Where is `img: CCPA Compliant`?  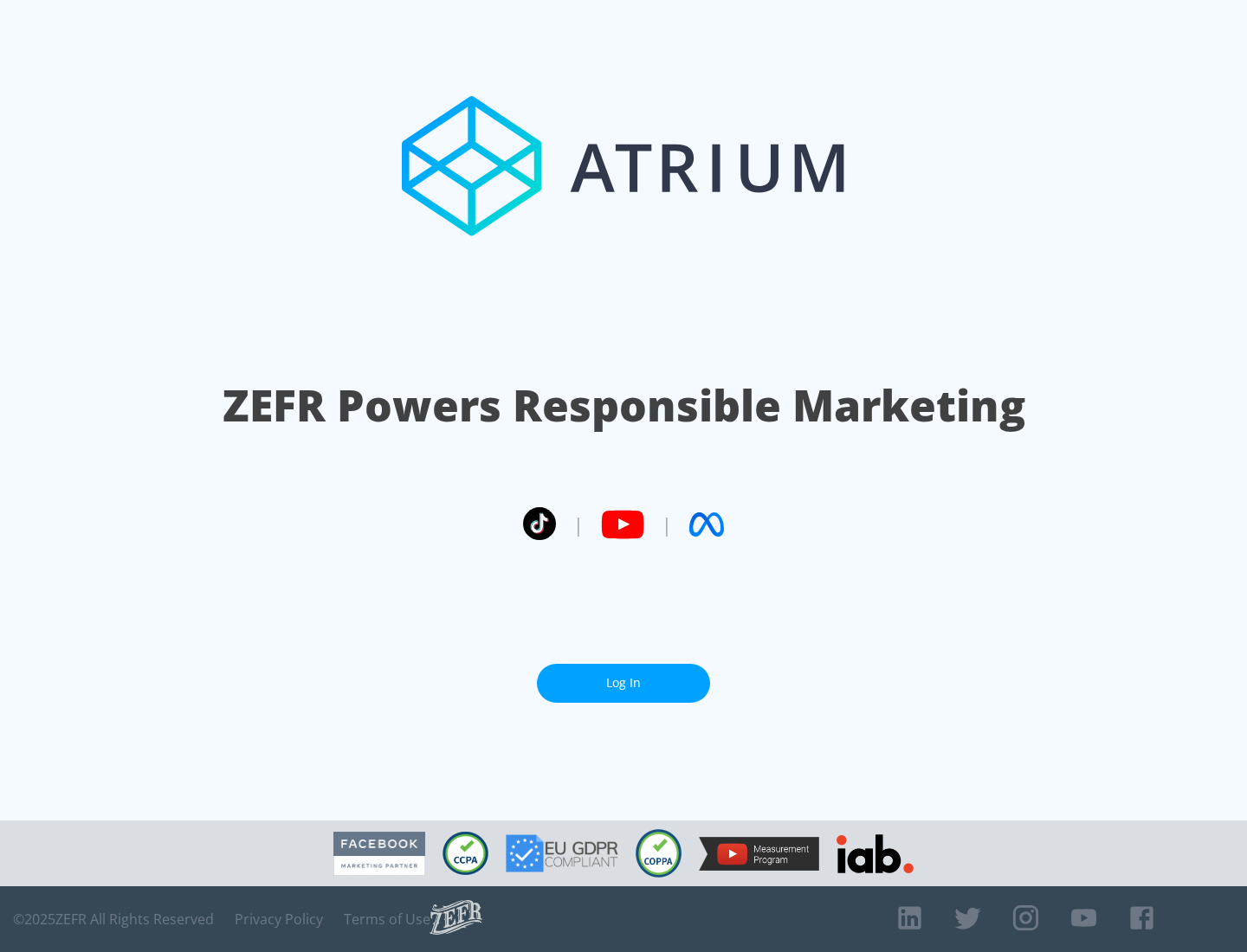
img: CCPA Compliant is located at coordinates (465, 853).